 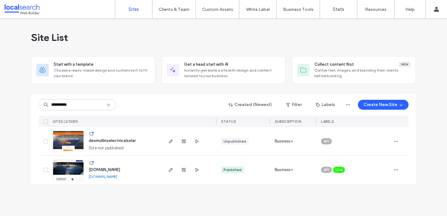 I want to click on label: Business Tools, so click(x=298, y=9).